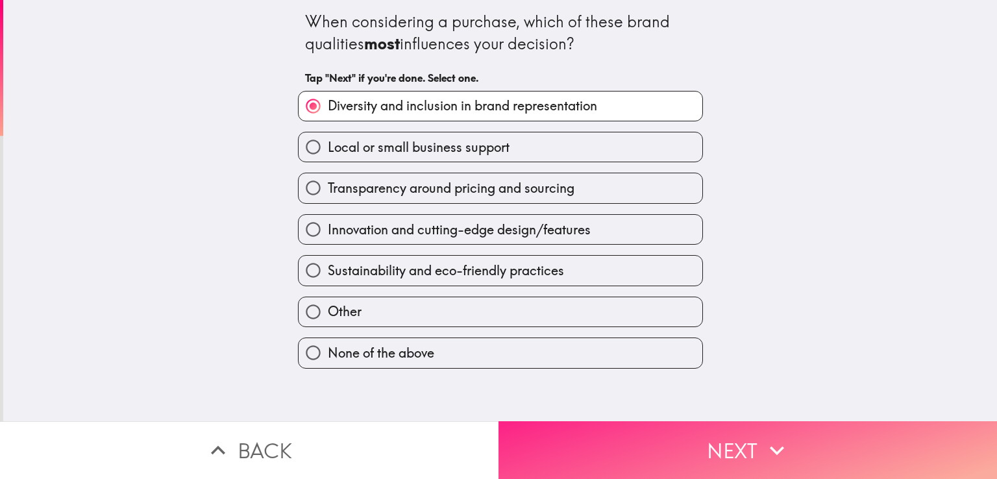 This screenshot has width=997, height=479. What do you see at coordinates (500, 106) in the screenshot?
I see `button: Diversity and inclusion in brand representation` at bounding box center [500, 106].